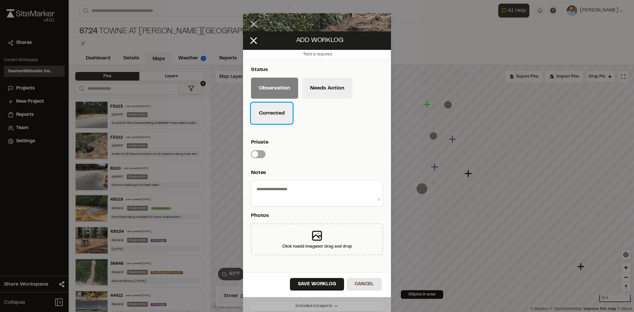 The height and width of the screenshot is (312, 634). What do you see at coordinates (275, 88) in the screenshot?
I see `button: Observation` at bounding box center [275, 88].